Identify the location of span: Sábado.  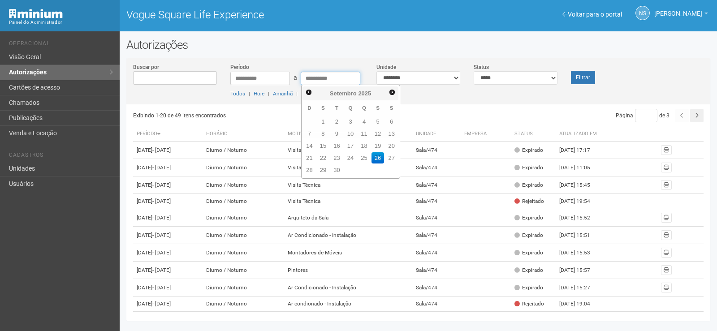
(392, 108).